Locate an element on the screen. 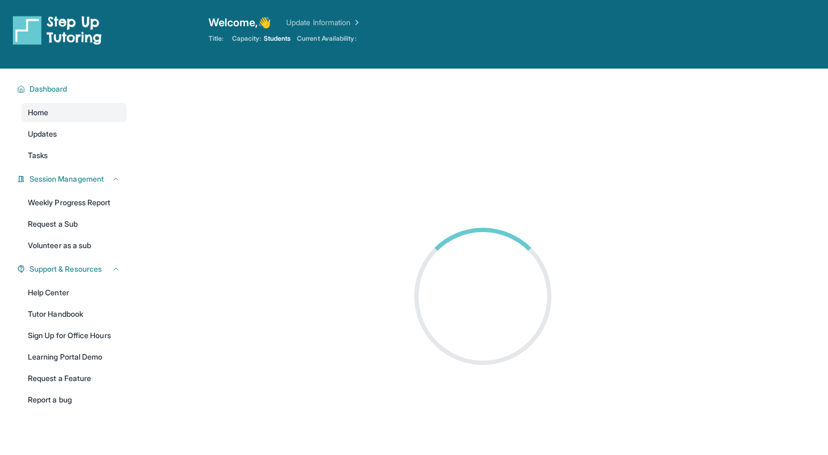  img: logo is located at coordinates (57, 30).